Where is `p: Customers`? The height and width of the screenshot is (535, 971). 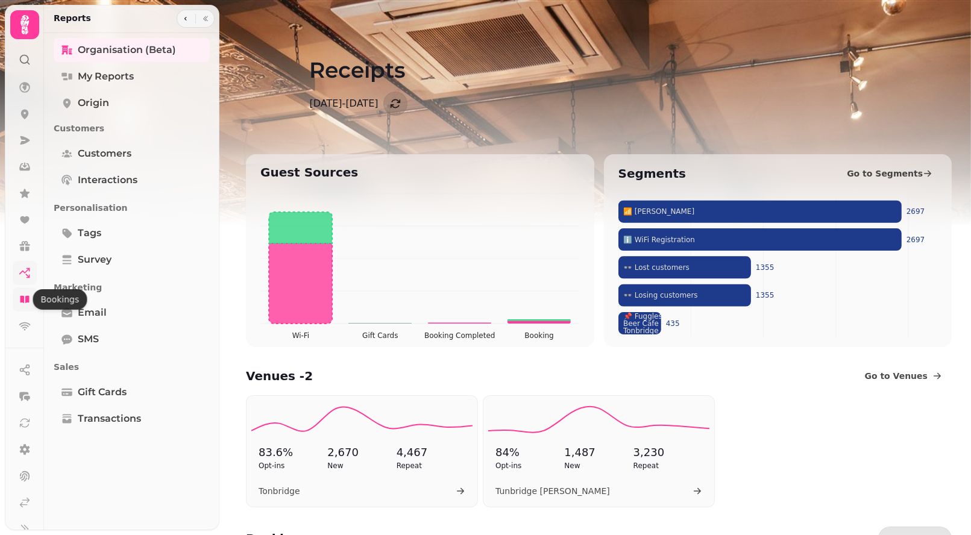
p: Customers is located at coordinates (131, 128).